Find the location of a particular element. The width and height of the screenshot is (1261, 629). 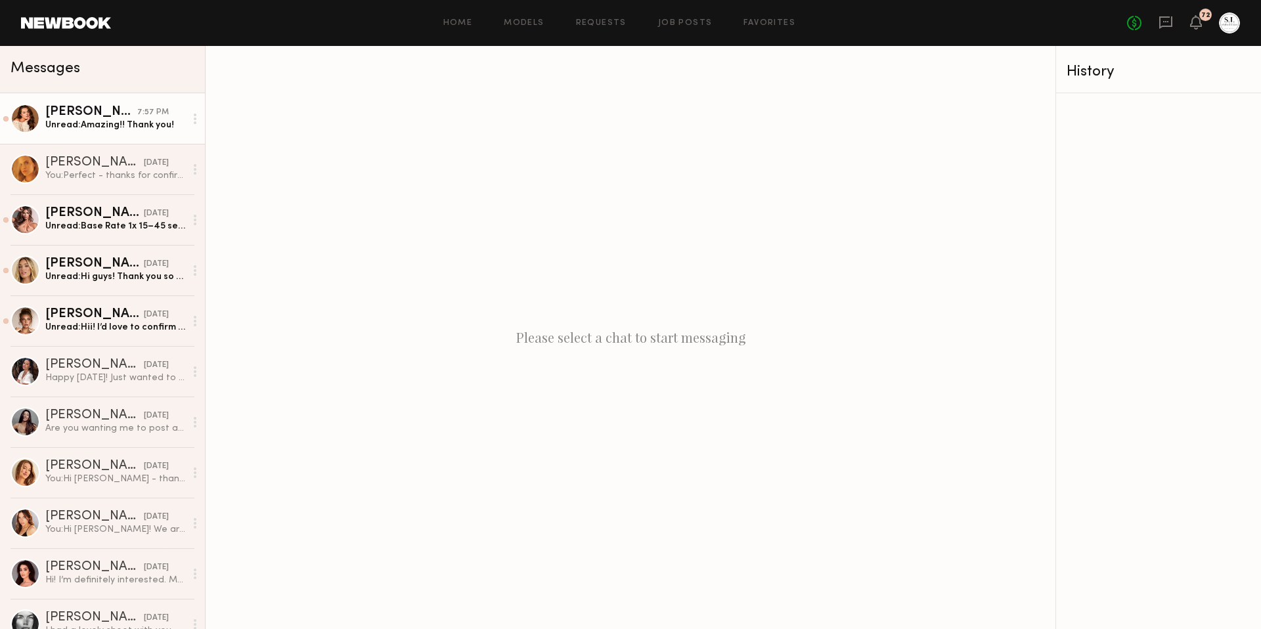

div: Unread: Amazing!! Thank you! is located at coordinates (115, 125).